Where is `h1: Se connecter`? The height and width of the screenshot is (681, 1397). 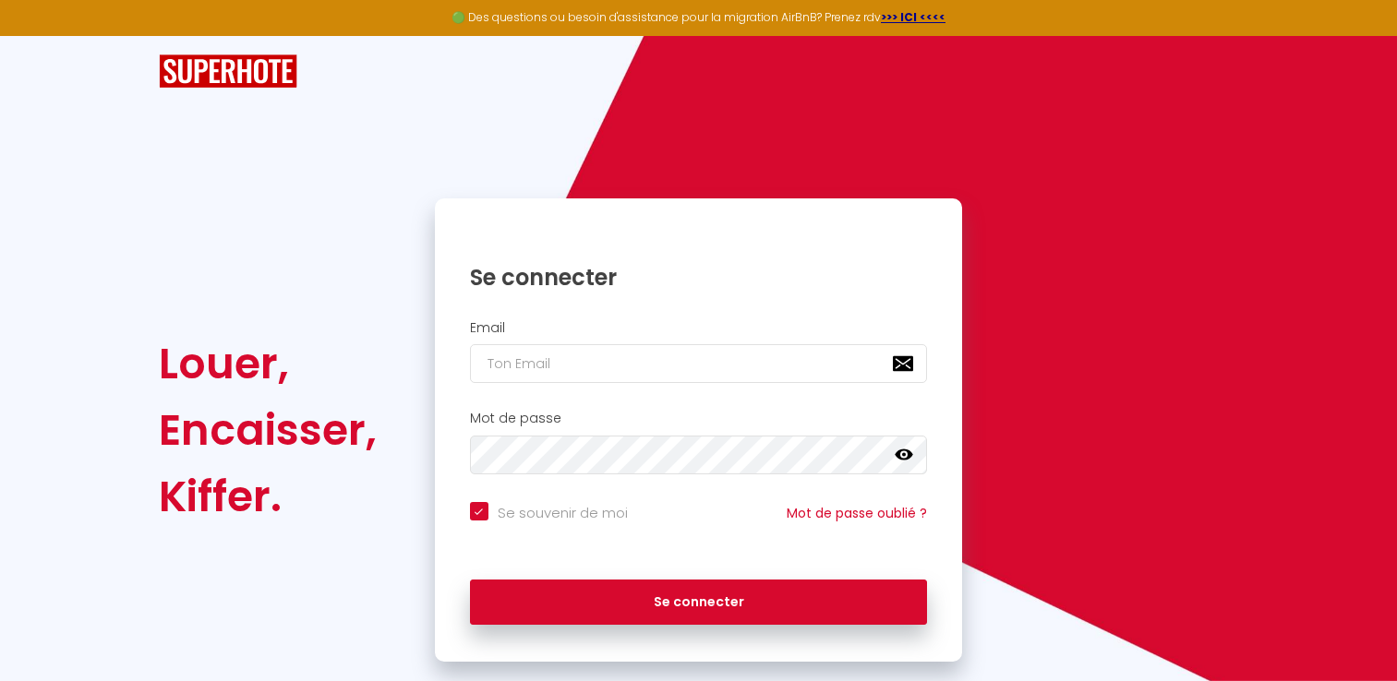
h1: Se connecter is located at coordinates (699, 277).